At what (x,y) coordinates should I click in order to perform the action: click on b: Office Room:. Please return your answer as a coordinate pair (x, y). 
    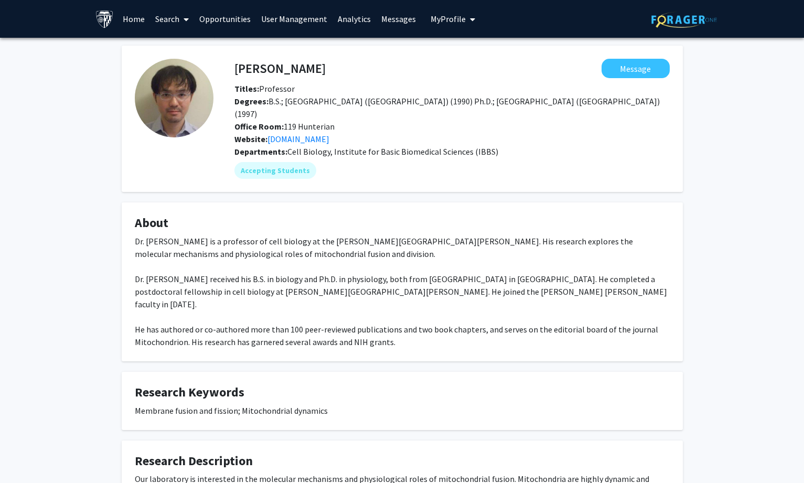
    Looking at the image, I should click on (259, 126).